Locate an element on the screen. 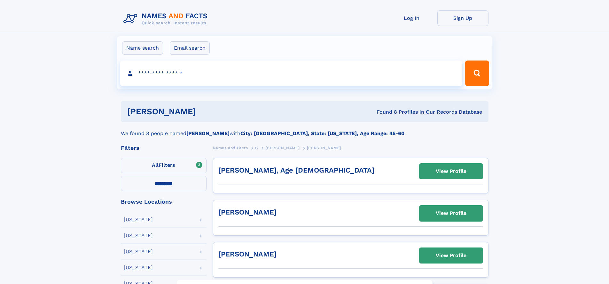 This screenshot has width=609, height=284. span: G is located at coordinates (257, 148).